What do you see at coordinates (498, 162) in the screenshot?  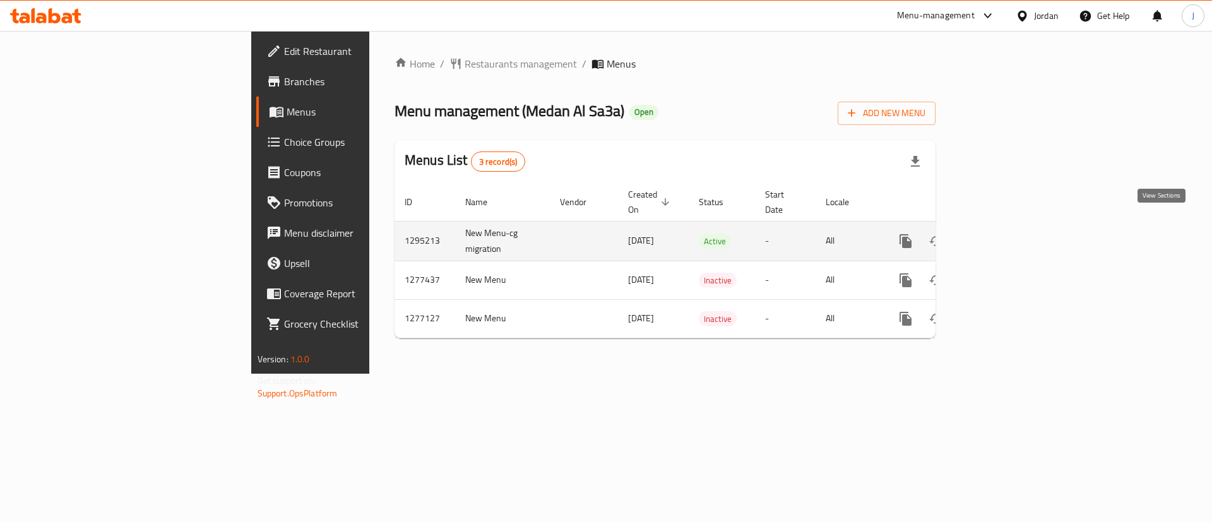 I see `div: Total records count` at bounding box center [498, 162].